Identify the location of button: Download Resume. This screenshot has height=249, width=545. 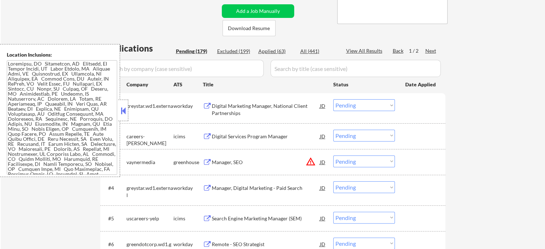
(249, 28).